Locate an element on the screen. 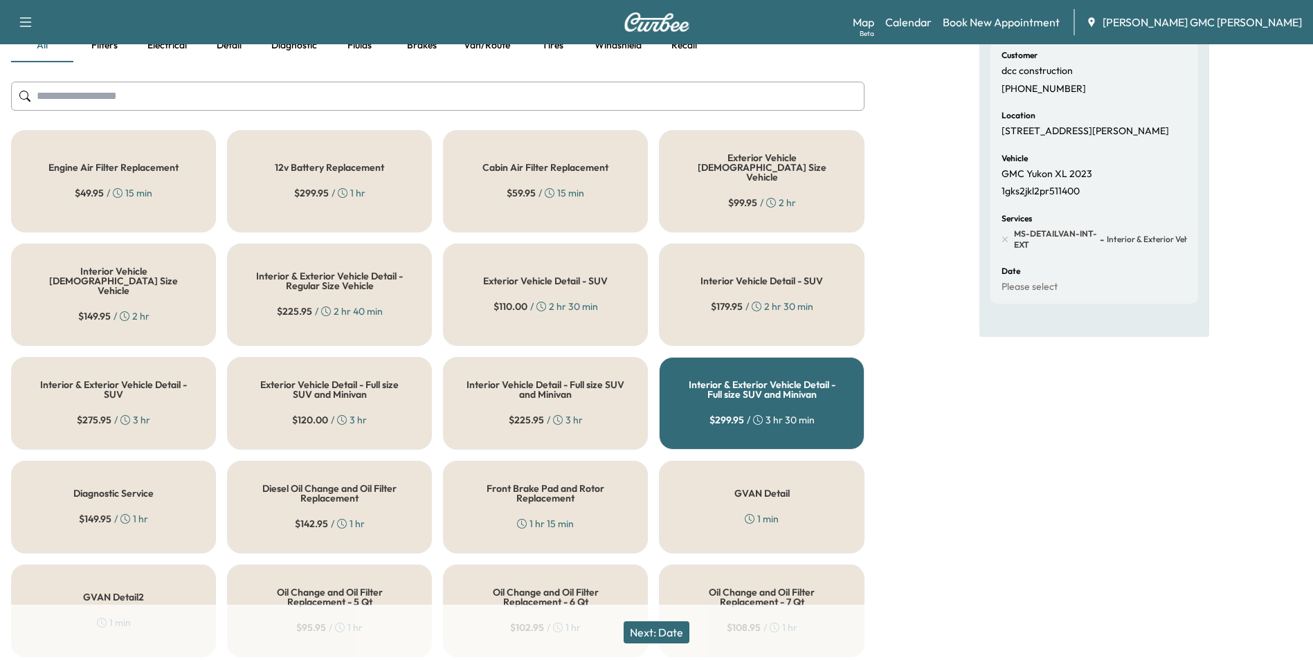  h5: Interior Vehicle Detail - Full size SUV and Minivan is located at coordinates (545, 390).